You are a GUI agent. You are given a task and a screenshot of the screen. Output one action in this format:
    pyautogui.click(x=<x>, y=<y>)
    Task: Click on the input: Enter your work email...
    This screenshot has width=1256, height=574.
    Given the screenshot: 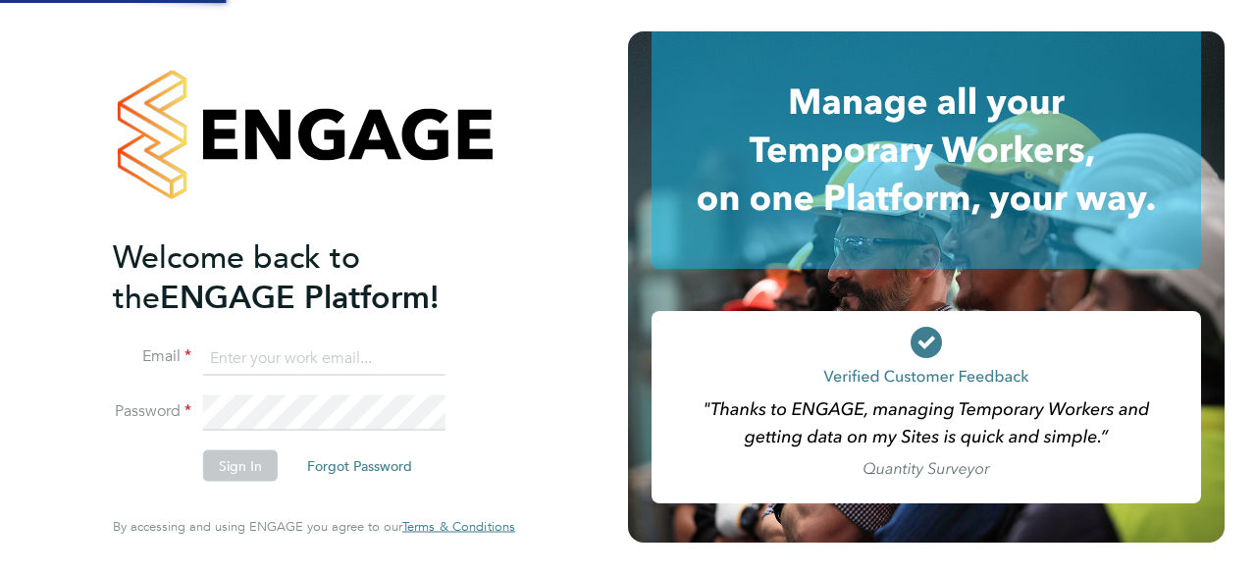 What is the action you would take?
    pyautogui.click(x=324, y=358)
    